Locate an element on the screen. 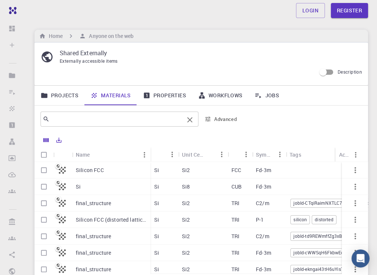  p: CUB is located at coordinates (237, 187).